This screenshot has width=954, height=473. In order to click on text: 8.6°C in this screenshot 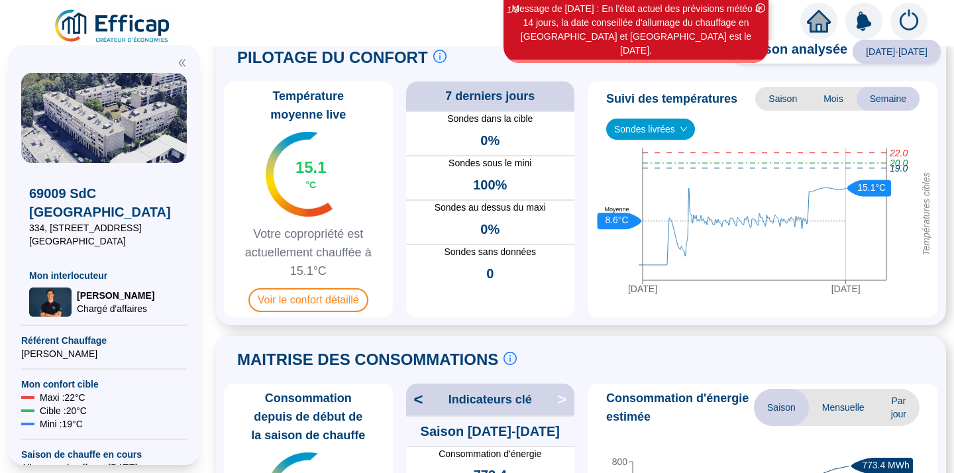, I will do `click(616, 221)`.